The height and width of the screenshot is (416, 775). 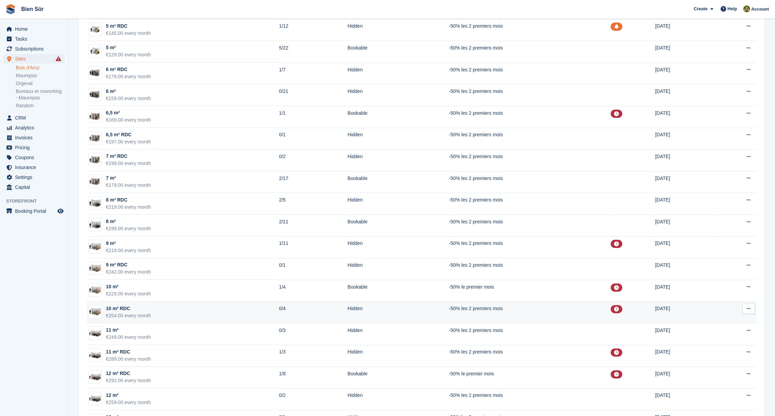 What do you see at coordinates (58, 59) in the screenshot?
I see `i: Smart entry sync failures have occurred` at bounding box center [58, 59].